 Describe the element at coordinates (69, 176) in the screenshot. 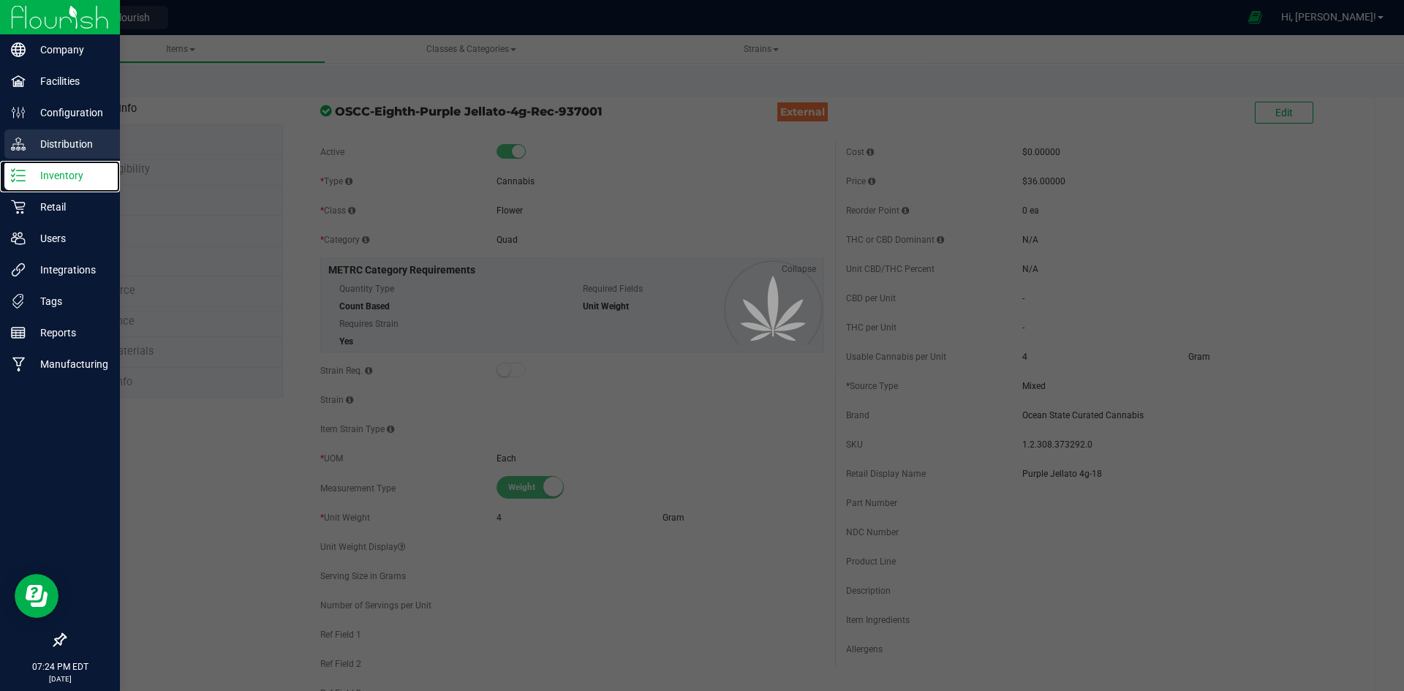

I see `p: Inventory` at that location.